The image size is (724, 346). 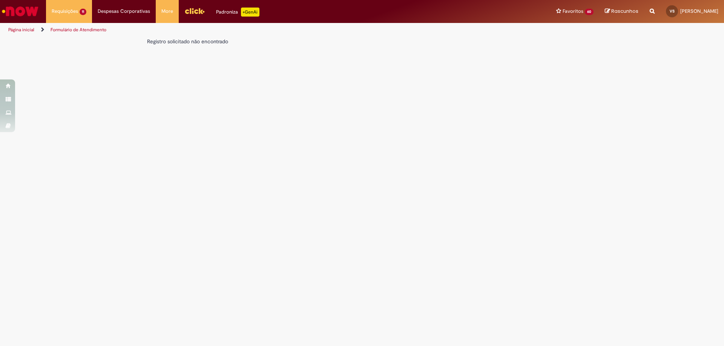 What do you see at coordinates (237, 12) in the screenshot?
I see `div: Padroniza` at bounding box center [237, 12].